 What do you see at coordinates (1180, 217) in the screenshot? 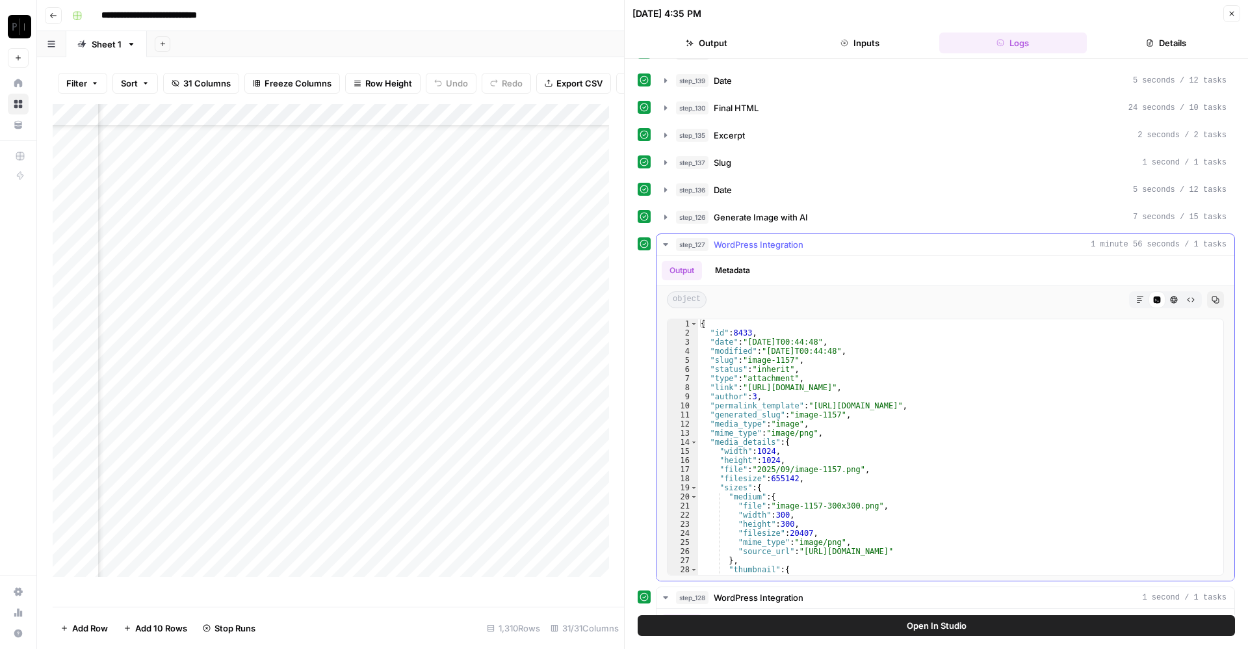
I see `span: 7 seconds / 15 tasks` at bounding box center [1180, 217].